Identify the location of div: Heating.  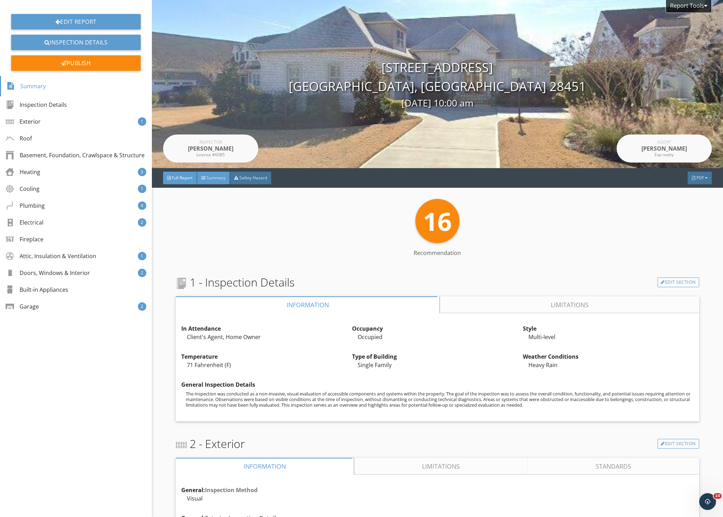
(23, 239).